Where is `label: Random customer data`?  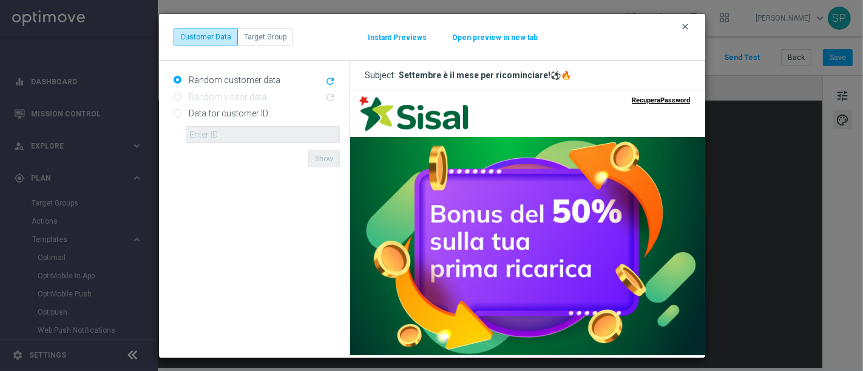 label: Random customer data is located at coordinates (233, 80).